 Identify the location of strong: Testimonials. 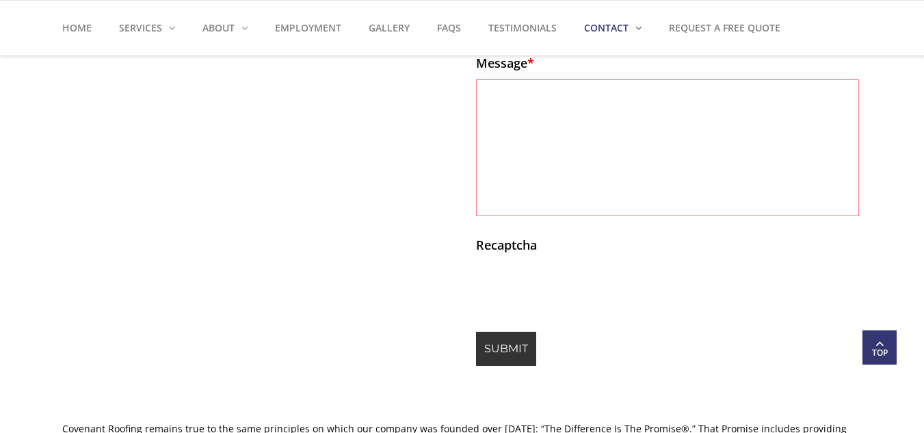
(522, 27).